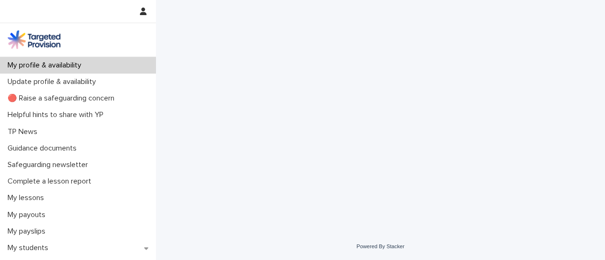 This screenshot has height=260, width=605. Describe the element at coordinates (53, 82) in the screenshot. I see `p: Update profile & availability` at that location.